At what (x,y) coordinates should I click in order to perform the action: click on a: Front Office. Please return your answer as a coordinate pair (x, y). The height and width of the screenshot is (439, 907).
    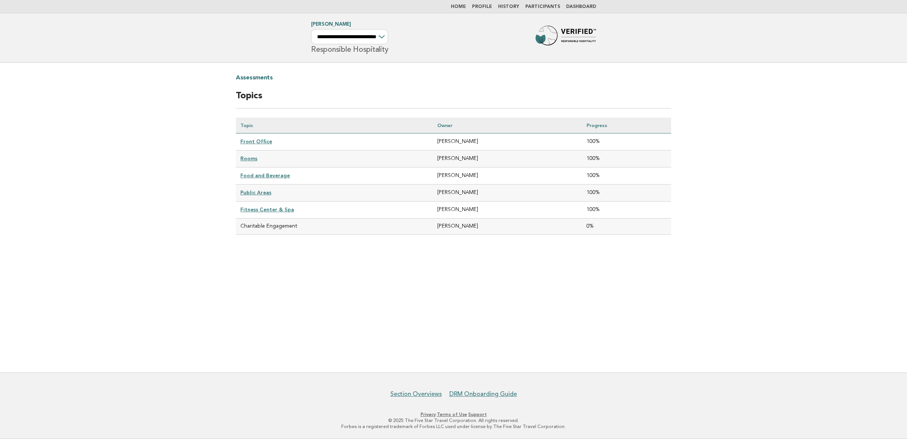
    Looking at the image, I should click on (256, 141).